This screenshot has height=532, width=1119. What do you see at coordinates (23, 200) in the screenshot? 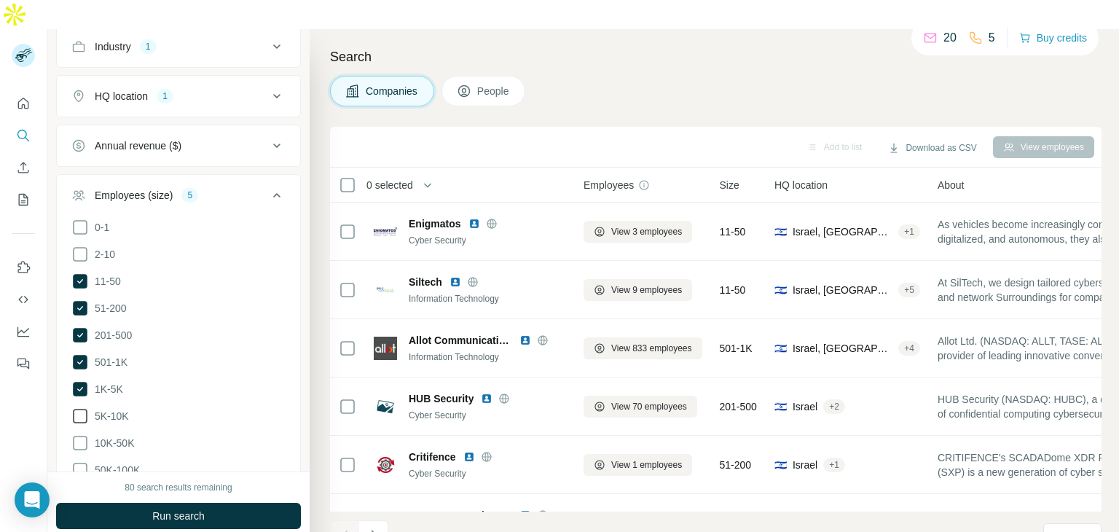
I see `button: My lists` at bounding box center [23, 200].